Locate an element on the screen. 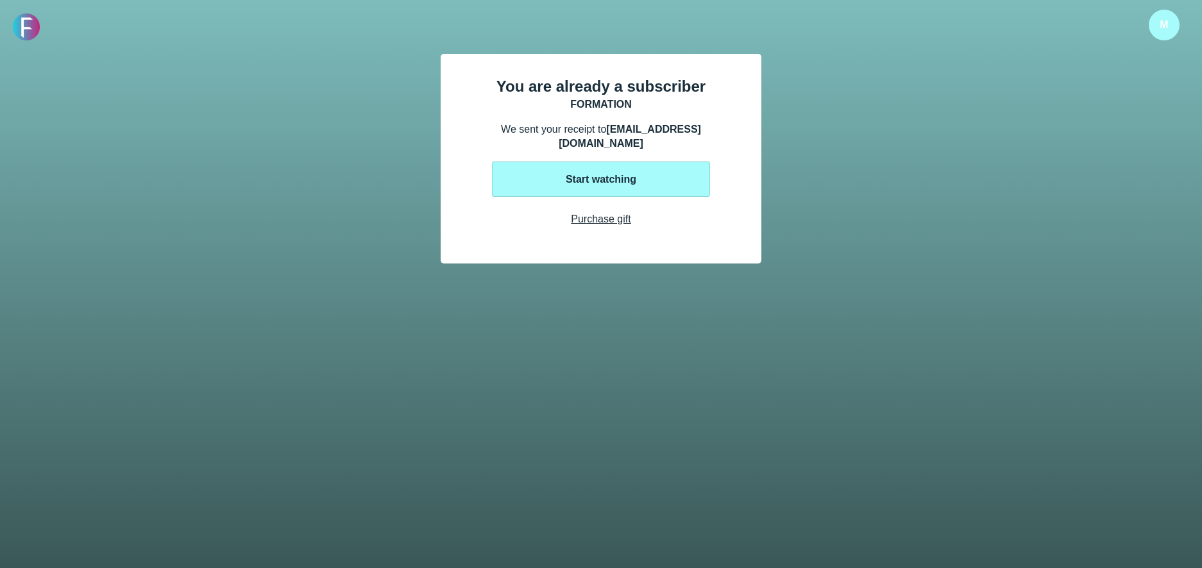 This screenshot has width=1202, height=568. div: Start watching is located at coordinates (601, 180).